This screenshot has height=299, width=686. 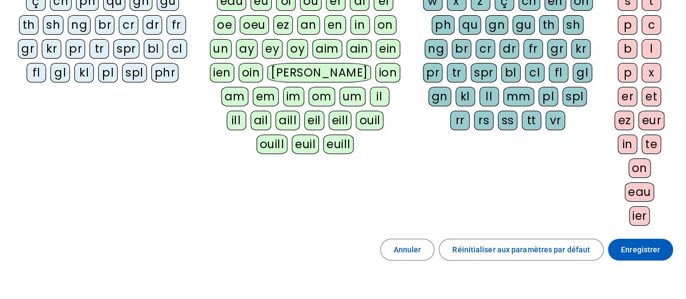 I want to click on div: eur, so click(x=651, y=120).